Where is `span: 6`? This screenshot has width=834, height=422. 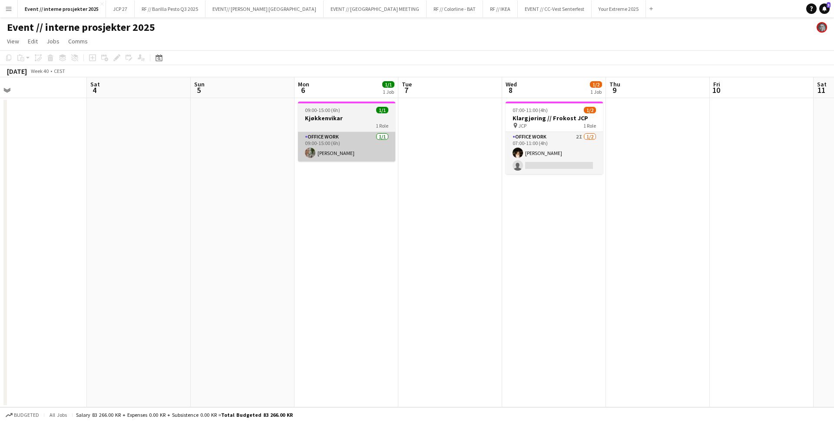
span: 6 is located at coordinates (303, 90).